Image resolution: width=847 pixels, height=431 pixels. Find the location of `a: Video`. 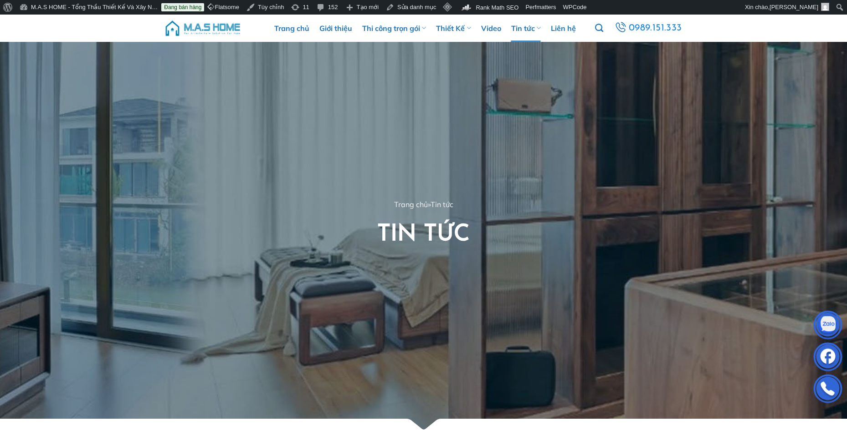

a: Video is located at coordinates (491, 28).